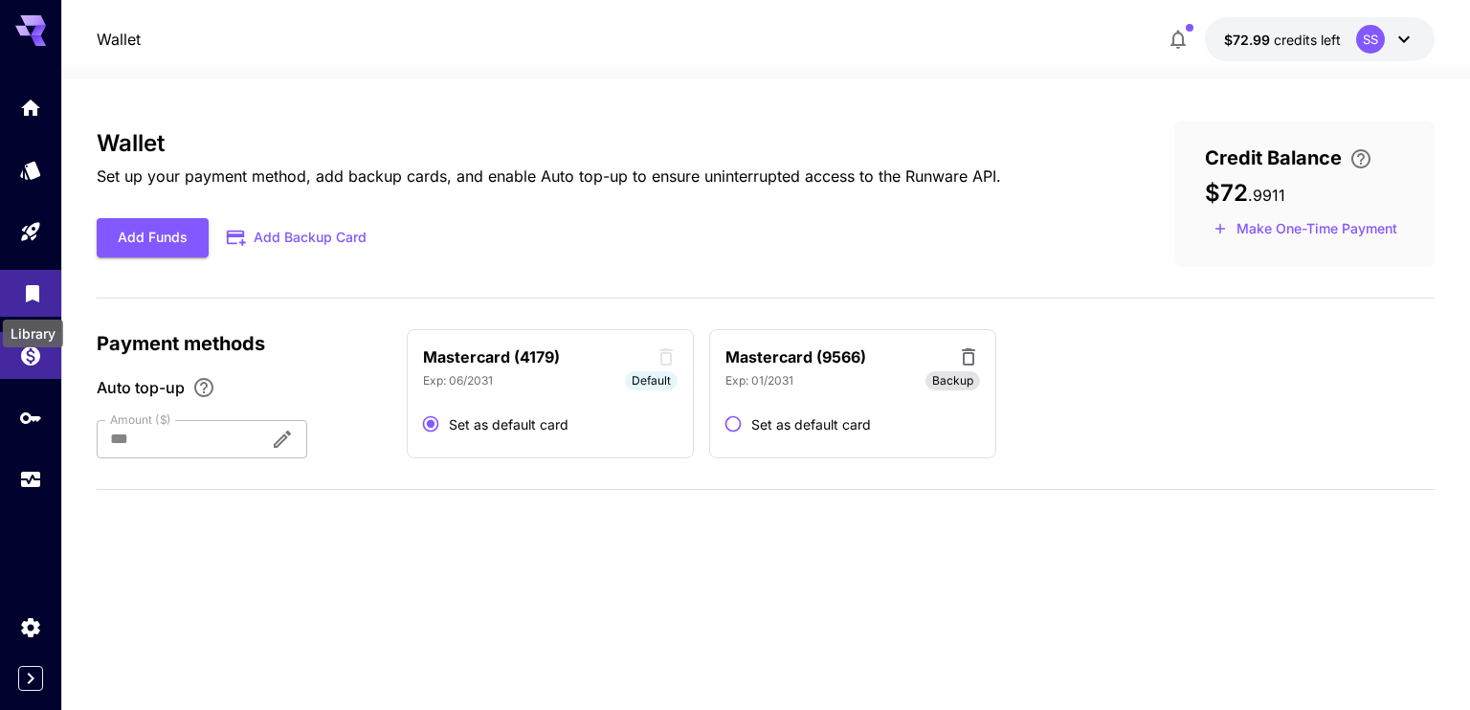 The image size is (1470, 710). What do you see at coordinates (31, 679) in the screenshot?
I see `button: Expand sidebar` at bounding box center [31, 679].